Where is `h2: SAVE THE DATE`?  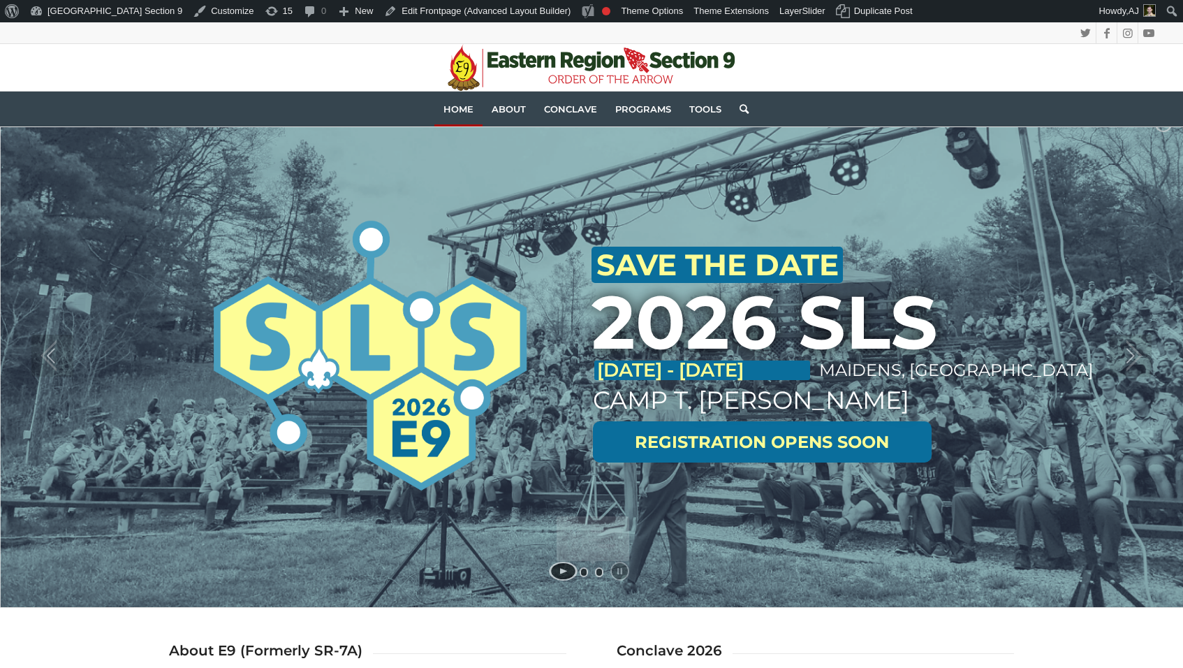 h2: SAVE THE DATE is located at coordinates (717, 265).